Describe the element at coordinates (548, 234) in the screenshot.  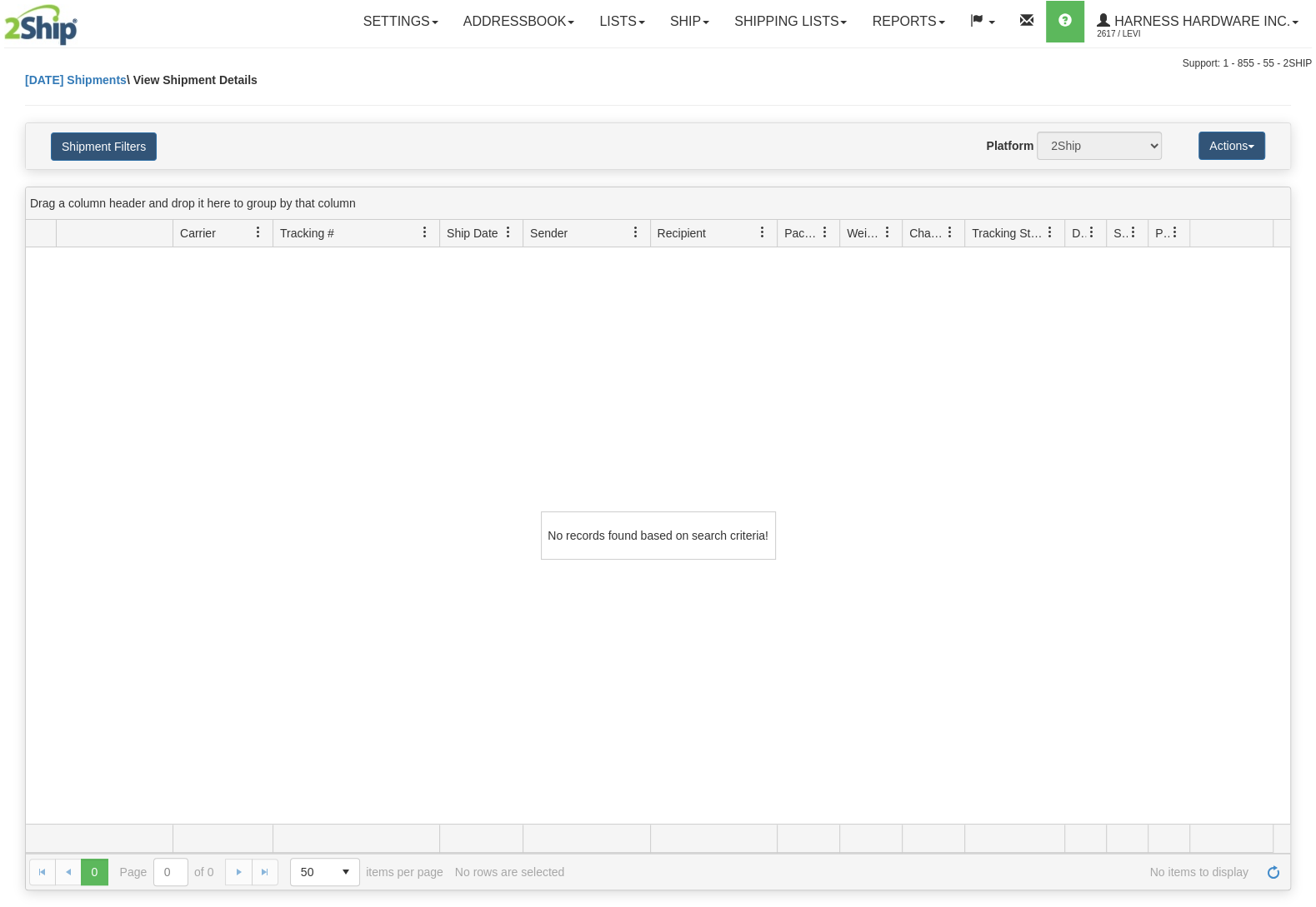
I see `span: Sender` at that location.